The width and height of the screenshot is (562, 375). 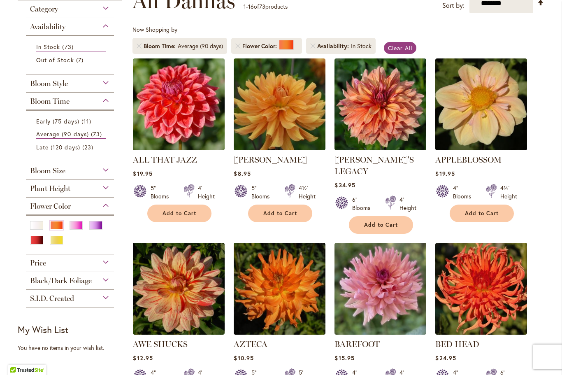 I want to click on span: 1, so click(x=245, y=6).